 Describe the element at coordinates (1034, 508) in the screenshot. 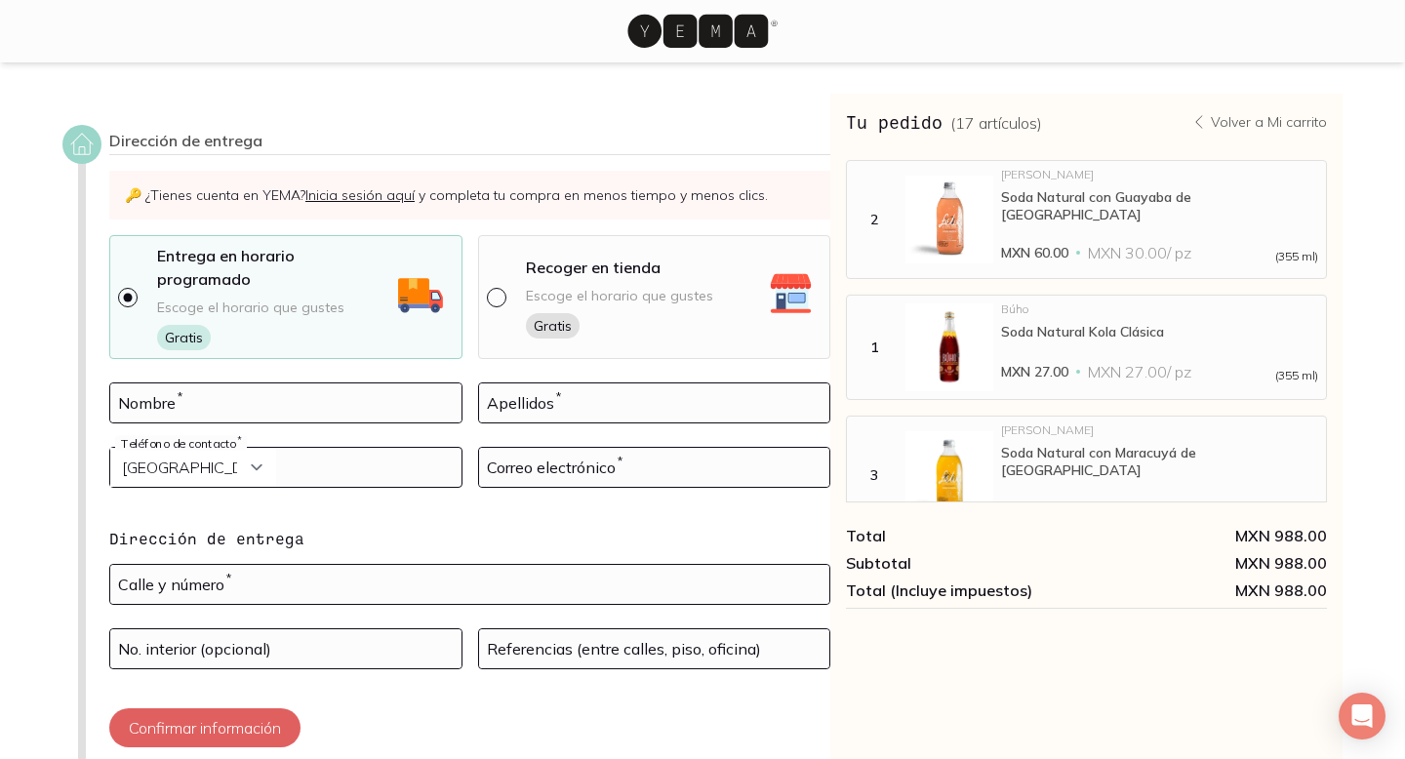

I see `span: MXN 90.00` at that location.